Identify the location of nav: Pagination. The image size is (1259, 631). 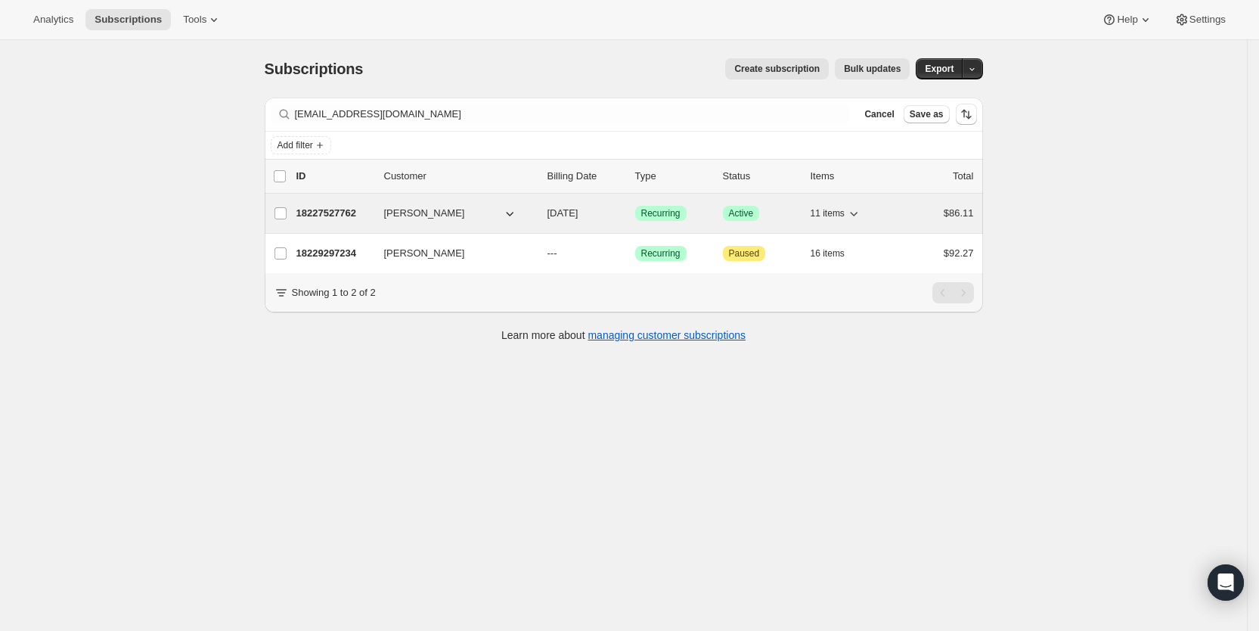
(953, 293).